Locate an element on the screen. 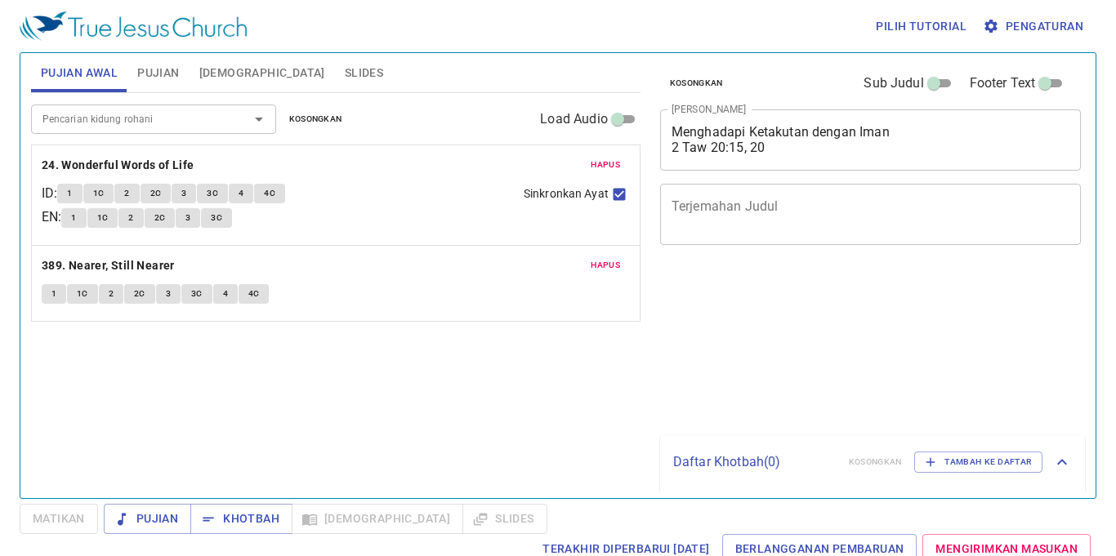 The width and height of the screenshot is (1116, 556). p: Daftar Khotbah ( 0 ) is located at coordinates (754, 462).